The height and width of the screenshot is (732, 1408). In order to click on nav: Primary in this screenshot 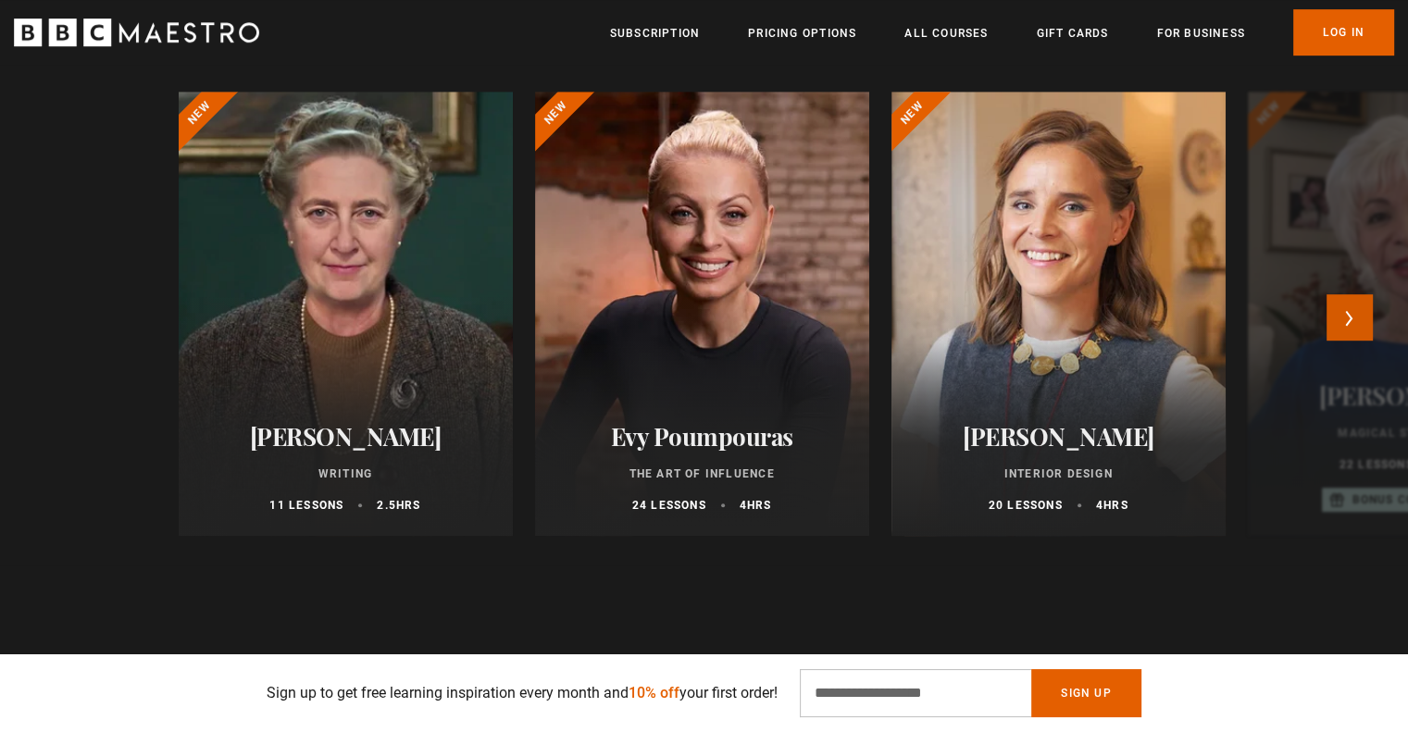, I will do `click(1002, 32)`.